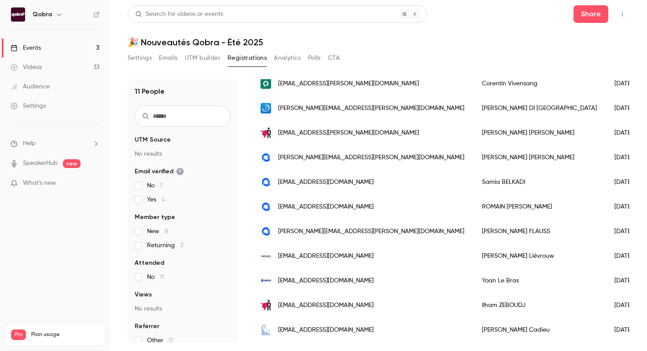 Image resolution: width=647 pixels, height=351 pixels. Describe the element at coordinates (179, 14) in the screenshot. I see `div: Search for videos or events` at that location.